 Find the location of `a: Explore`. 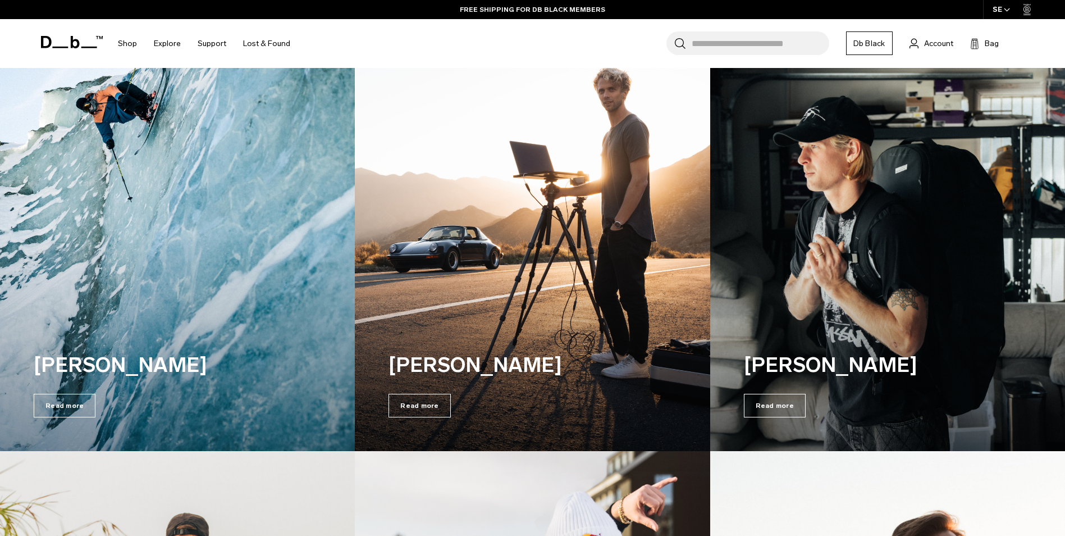

a: Explore is located at coordinates (167, 43).